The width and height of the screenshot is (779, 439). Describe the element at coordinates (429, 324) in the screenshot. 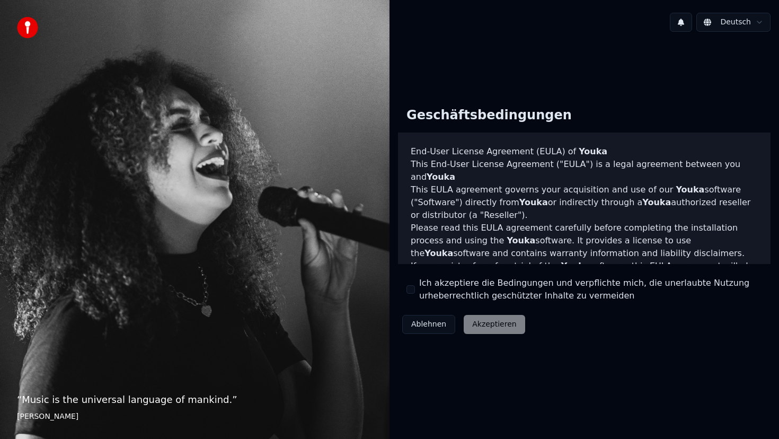

I see `button: Ablehnen` at that location.